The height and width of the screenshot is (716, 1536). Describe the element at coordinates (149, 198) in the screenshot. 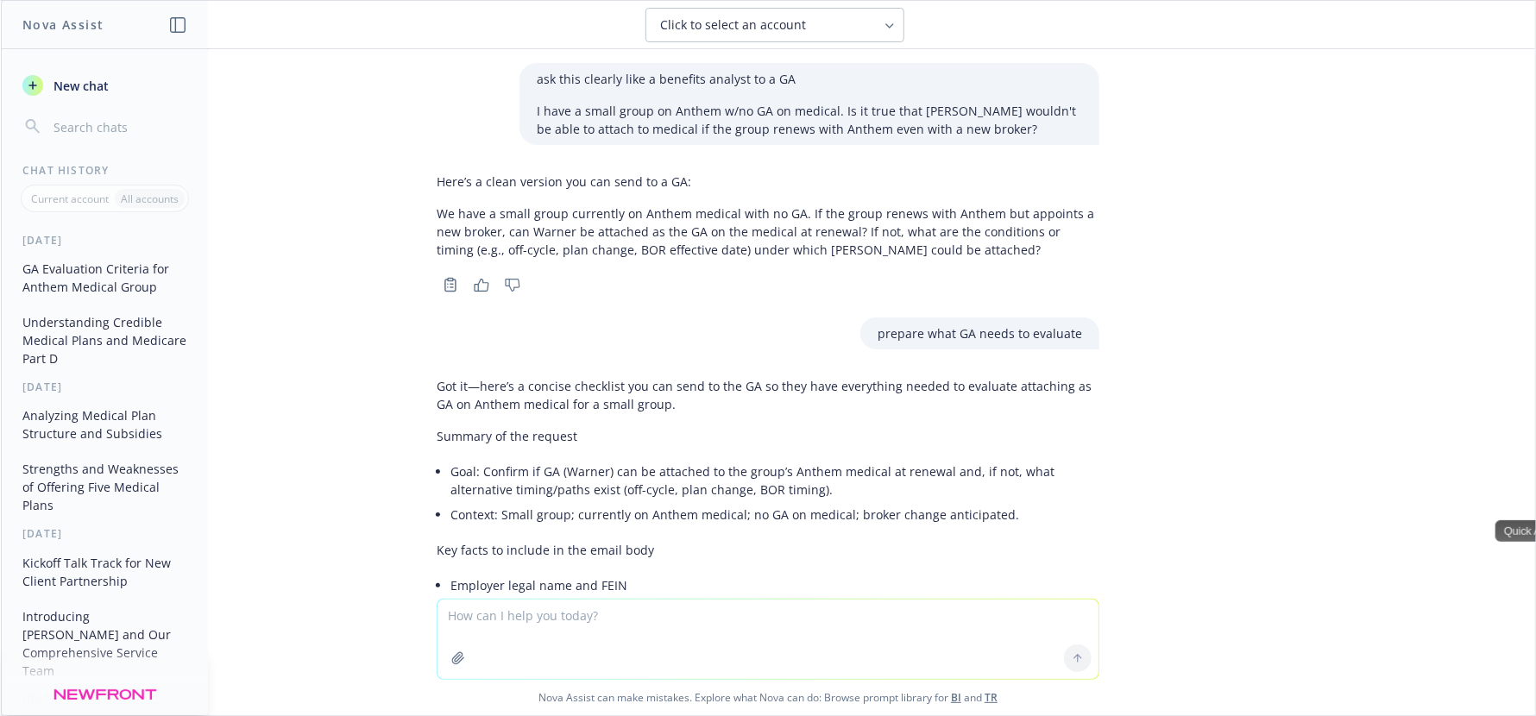

I see `p: All accounts` at that location.